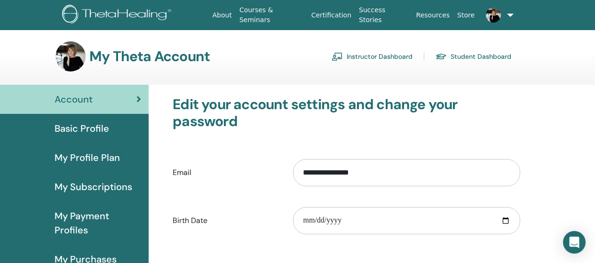 This screenshot has width=595, height=263. Describe the element at coordinates (346, 113) in the screenshot. I see `h3: Edit your account settings and change your password` at that location.